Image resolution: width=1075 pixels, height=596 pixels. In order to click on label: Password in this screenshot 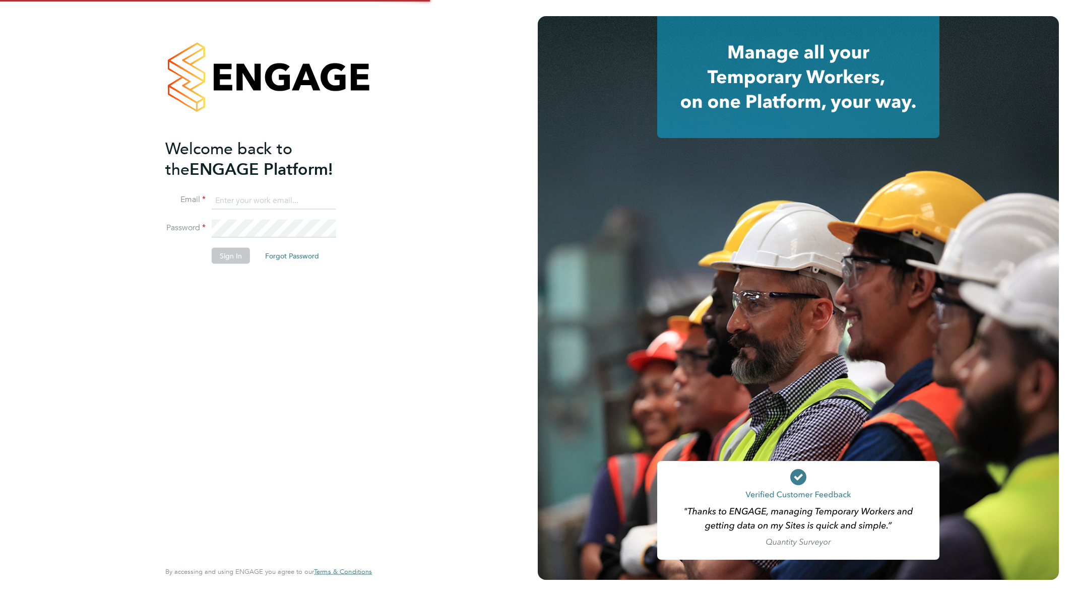, I will do `click(185, 228)`.